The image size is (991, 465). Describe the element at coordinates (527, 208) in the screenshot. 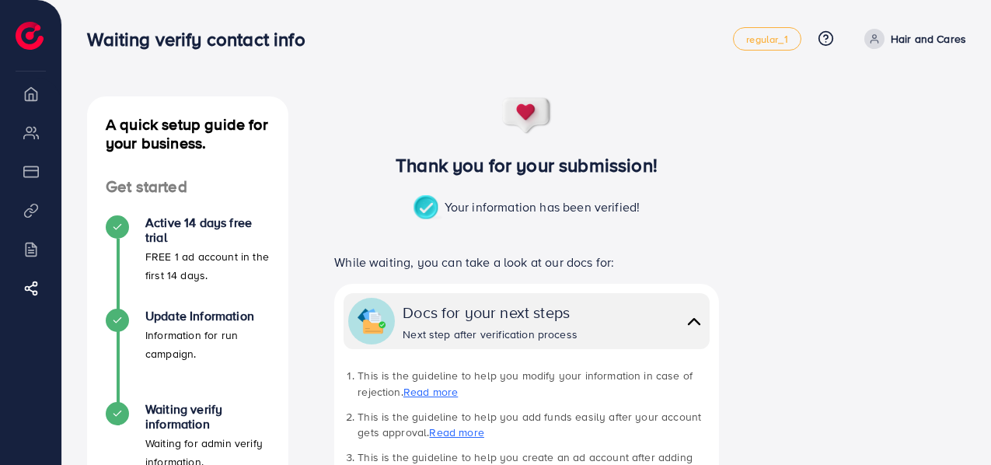

I see `p: Your information has been verified!` at that location.